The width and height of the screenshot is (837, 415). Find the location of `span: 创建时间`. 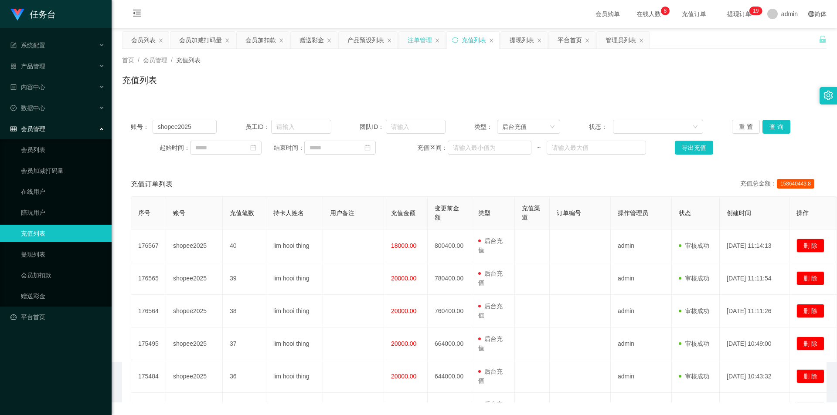

span: 创建时间 is located at coordinates (739, 213).